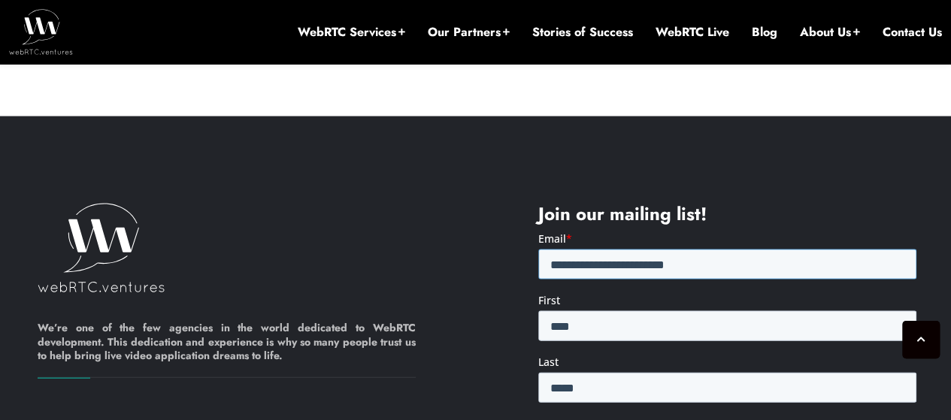  What do you see at coordinates (351, 32) in the screenshot?
I see `a: WebRTC Services` at bounding box center [351, 32].